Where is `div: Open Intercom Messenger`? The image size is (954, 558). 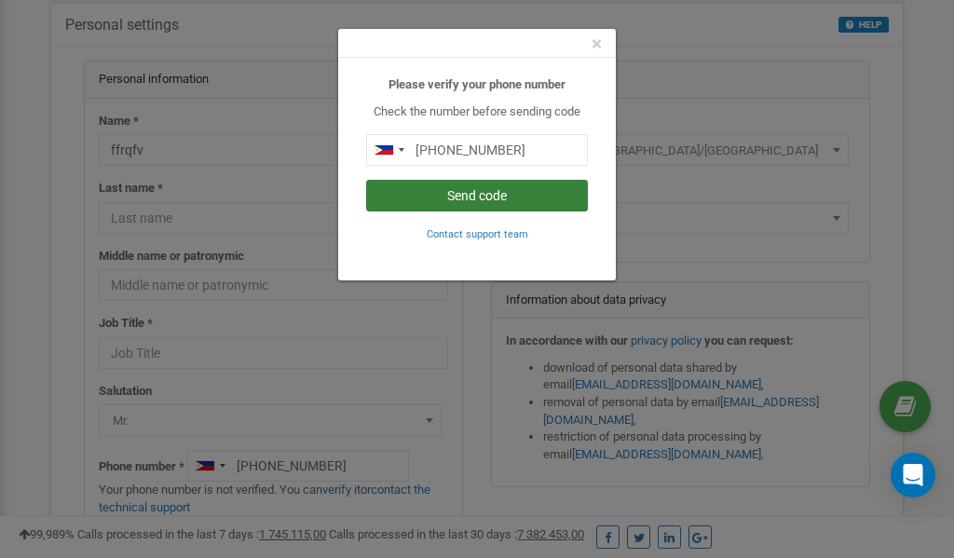
div: Open Intercom Messenger is located at coordinates (913, 475).